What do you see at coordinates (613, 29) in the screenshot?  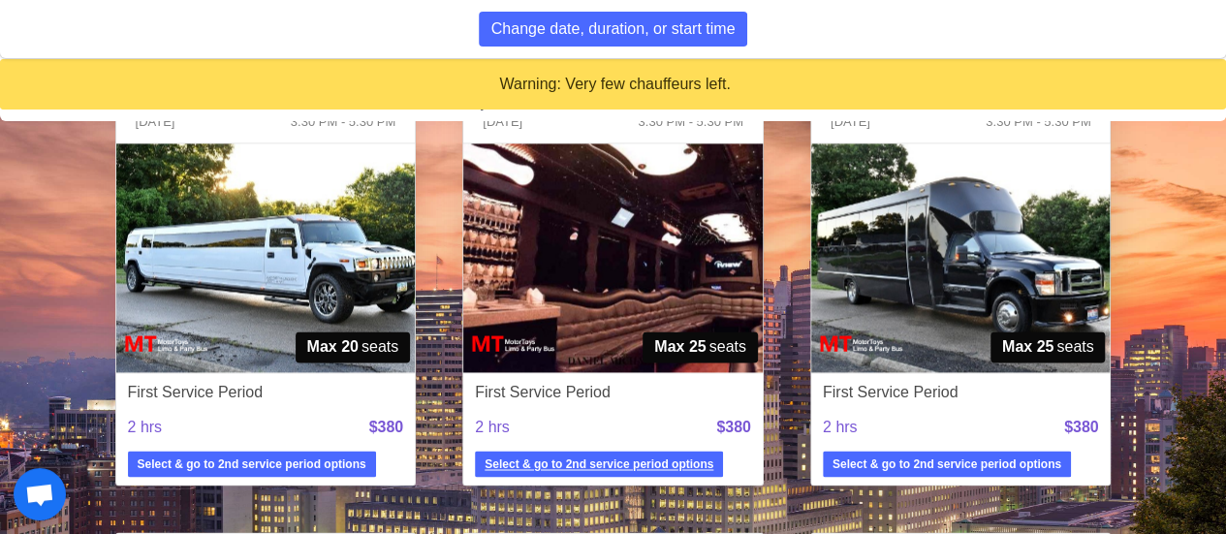 I see `span: Change date, duration, or start time` at bounding box center [613, 29].